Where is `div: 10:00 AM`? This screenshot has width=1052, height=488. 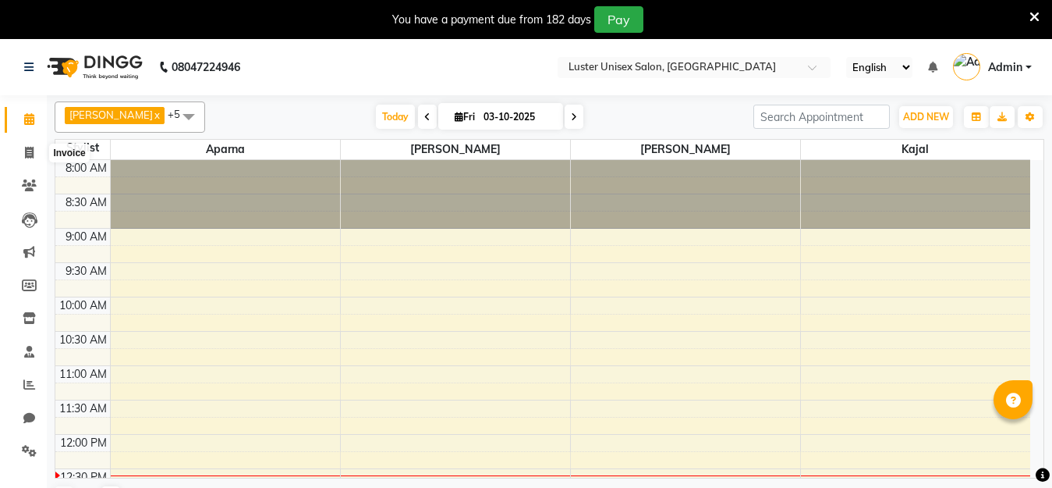
div: 10:00 AM is located at coordinates (83, 305).